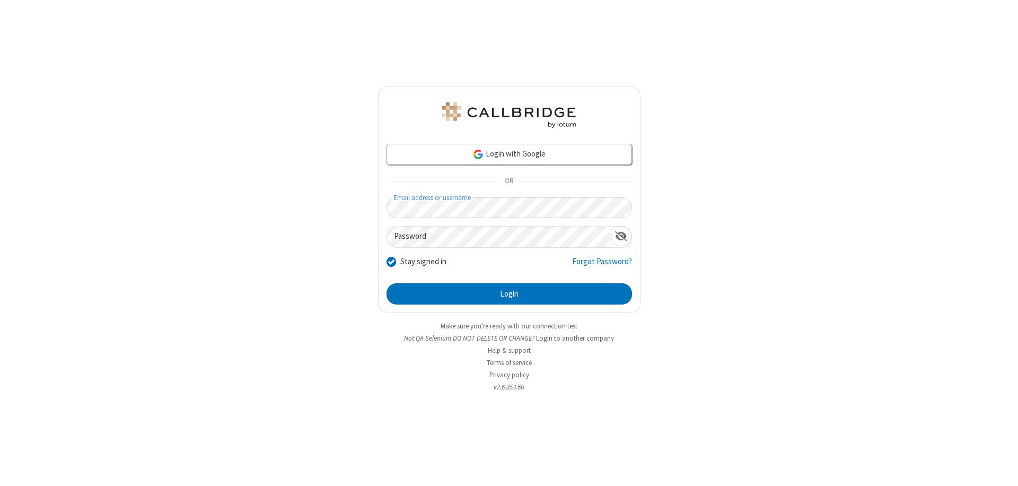  I want to click on a: Login with Google, so click(509, 154).